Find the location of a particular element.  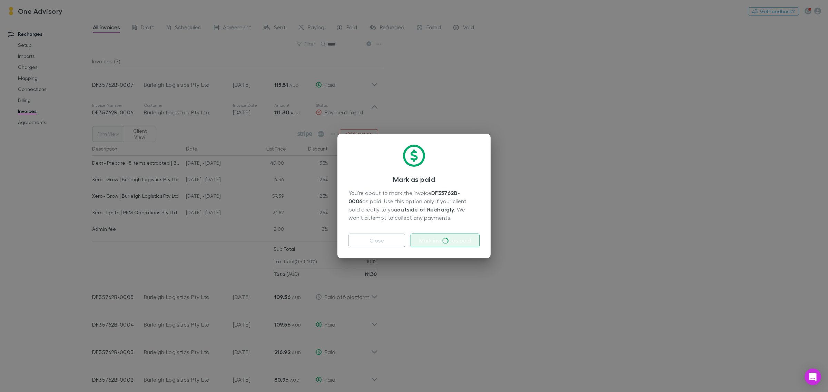

button: Close is located at coordinates (377, 241).